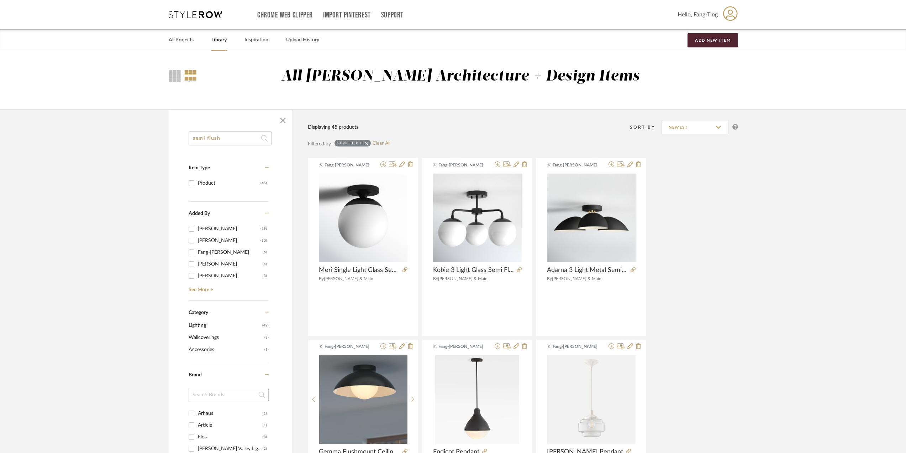 Image resolution: width=906 pixels, height=453 pixels. What do you see at coordinates (364, 399) in the screenshot?
I see `img: Gemma Flushmount Ceiling Light - Black` at bounding box center [364, 399].